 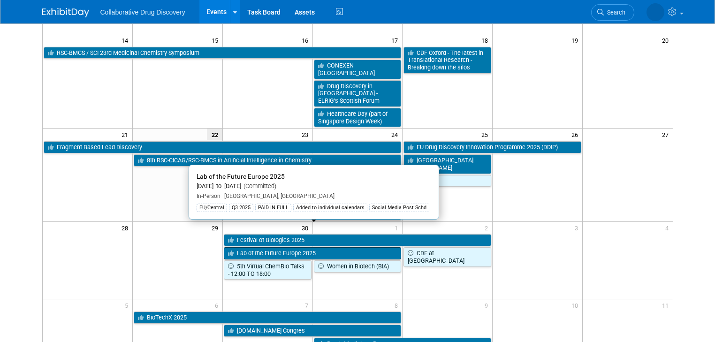 What do you see at coordinates (398, 228) in the screenshot?
I see `span: 1` at bounding box center [398, 228].